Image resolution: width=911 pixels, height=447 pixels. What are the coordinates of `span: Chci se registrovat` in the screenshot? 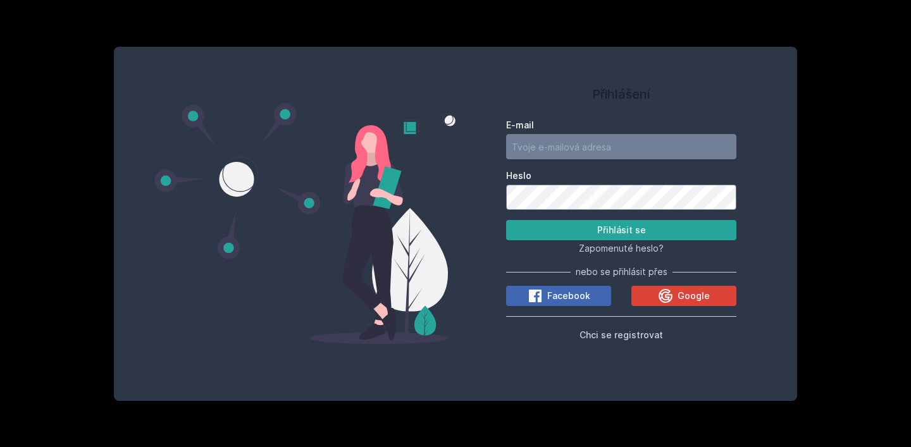 It's located at (621, 335).